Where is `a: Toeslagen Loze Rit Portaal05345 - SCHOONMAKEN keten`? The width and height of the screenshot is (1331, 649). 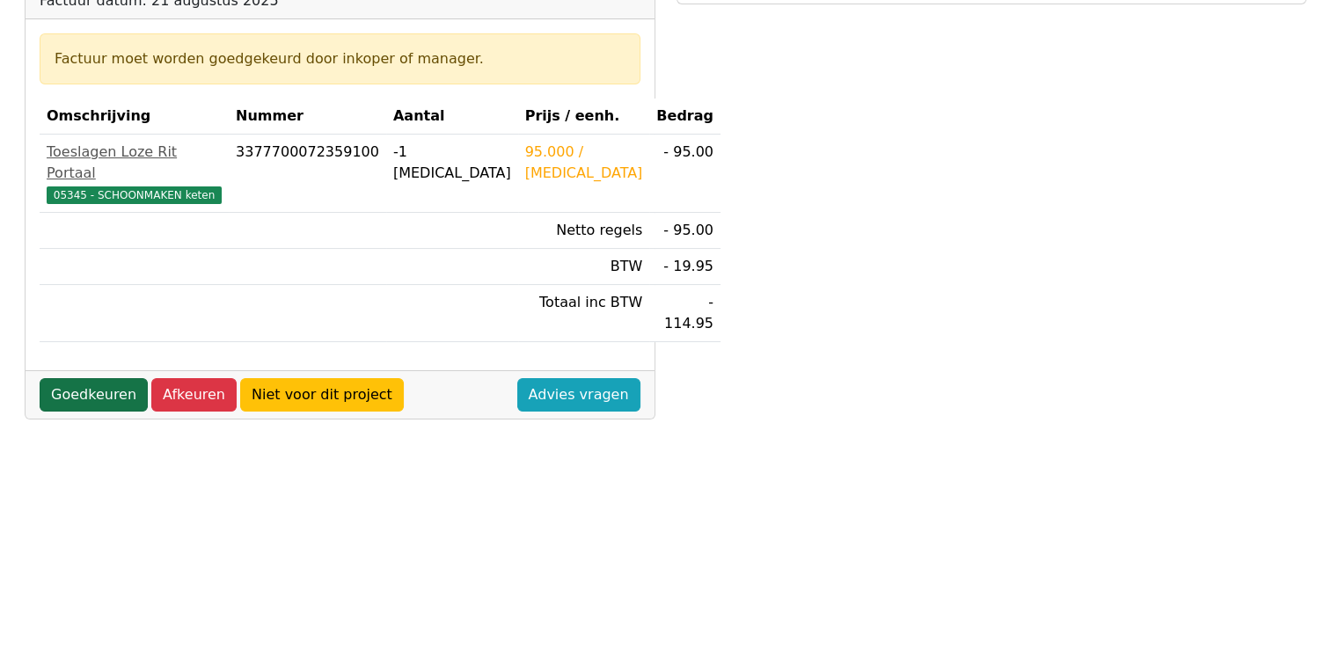 a: Toeslagen Loze Rit Portaal05345 - SCHOONMAKEN keten is located at coordinates (134, 173).